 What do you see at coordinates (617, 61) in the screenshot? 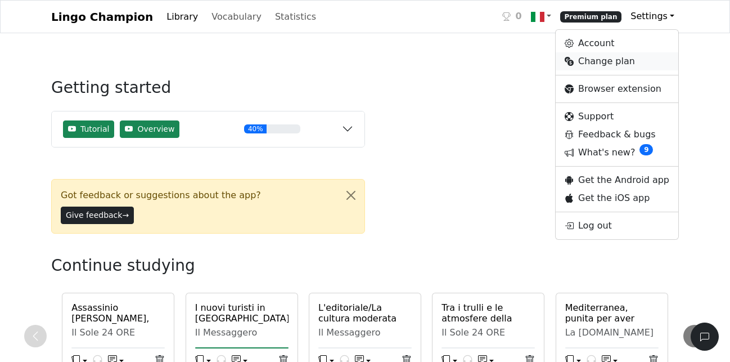
I see `a: Change plan` at bounding box center [617, 61].